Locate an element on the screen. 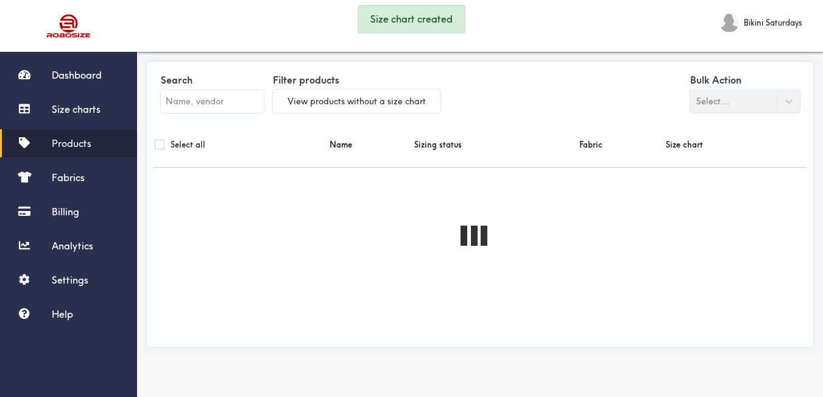 The height and width of the screenshot is (397, 823). label: Select all is located at coordinates (188, 144).